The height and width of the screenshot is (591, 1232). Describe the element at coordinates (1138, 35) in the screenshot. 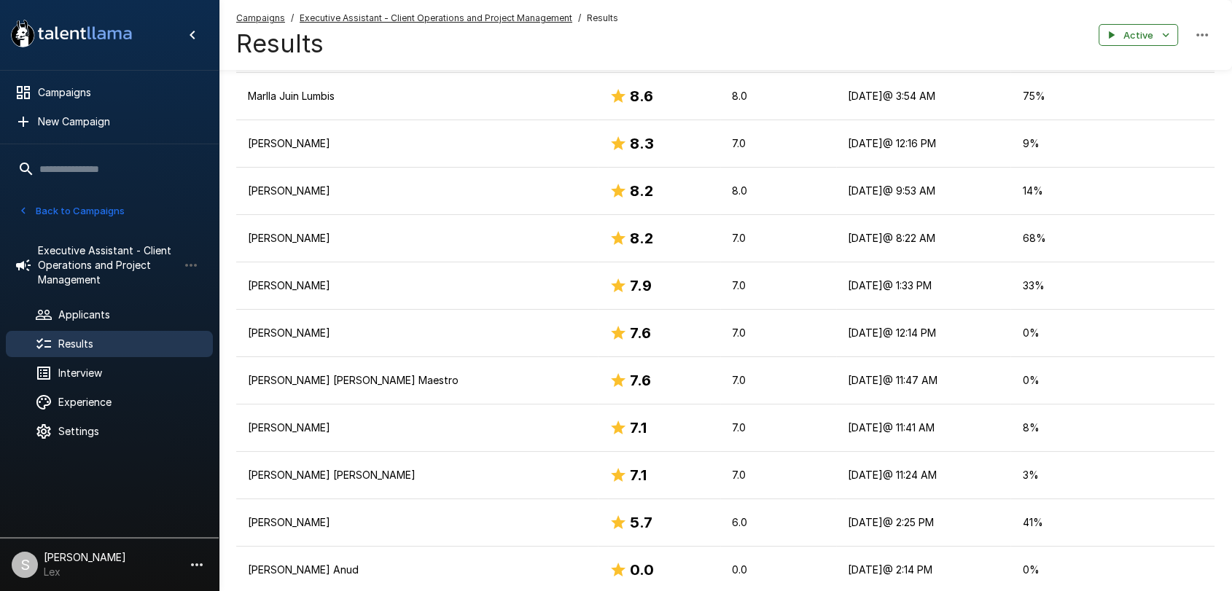

I see `button: Active` at that location.